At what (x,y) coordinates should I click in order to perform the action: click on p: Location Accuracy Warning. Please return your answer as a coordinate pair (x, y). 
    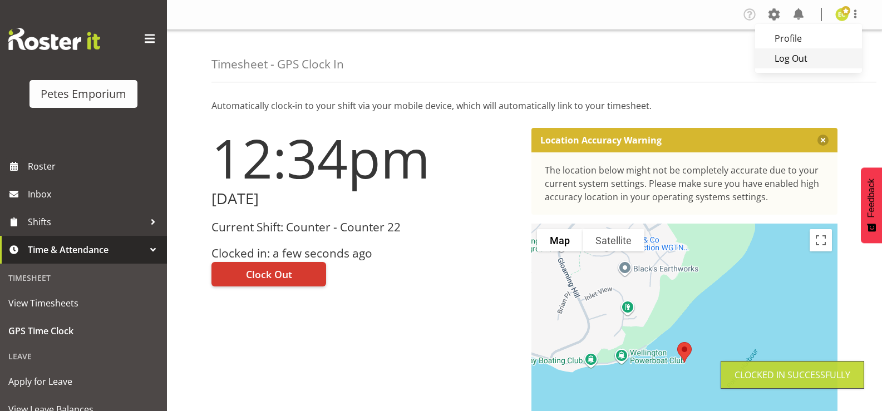
    Looking at the image, I should click on (601, 140).